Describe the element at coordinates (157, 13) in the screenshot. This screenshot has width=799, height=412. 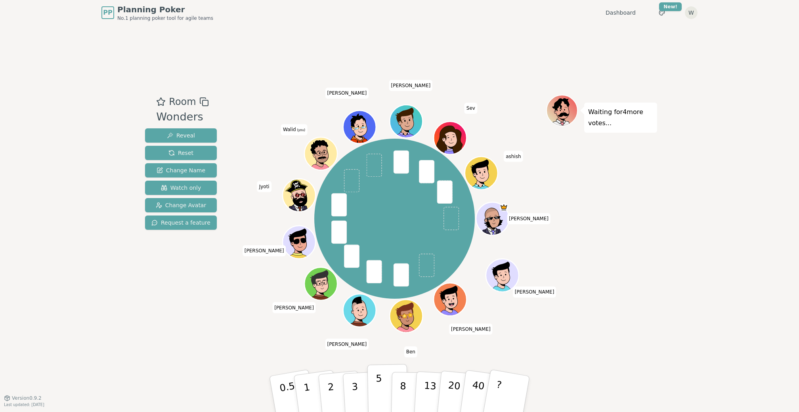
I see `a: PPPlanning PokerNo.1 planning poker tool for agile teams` at that location.